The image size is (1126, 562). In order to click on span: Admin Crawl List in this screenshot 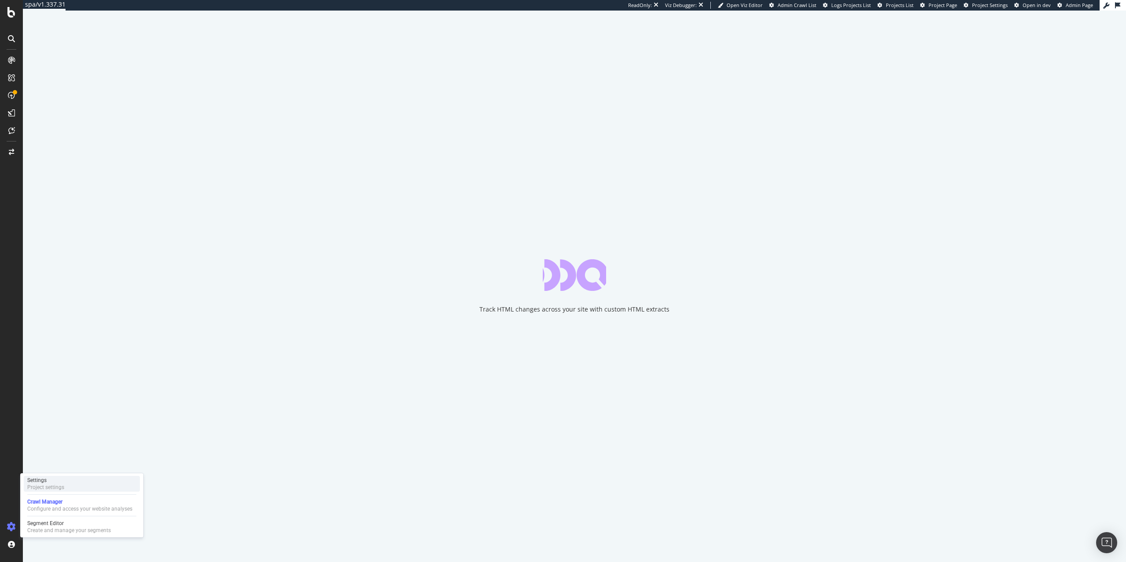, I will do `click(797, 5)`.